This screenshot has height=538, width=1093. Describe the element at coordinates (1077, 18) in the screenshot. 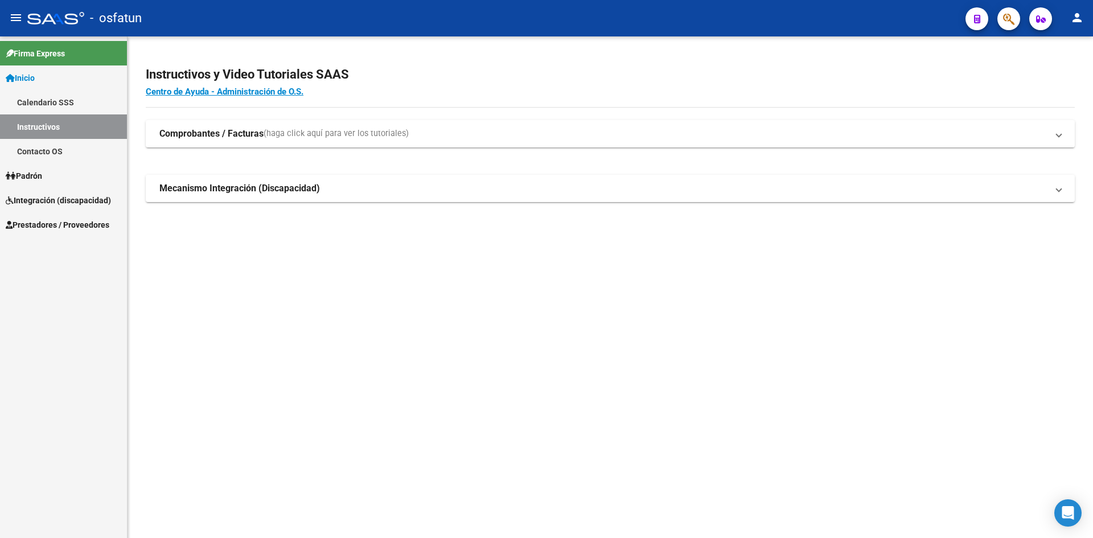

I see `mat-icon: person` at that location.